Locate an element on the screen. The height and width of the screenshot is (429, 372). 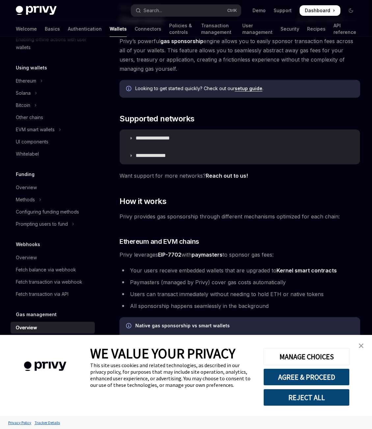
a: Welcome is located at coordinates (26, 29).